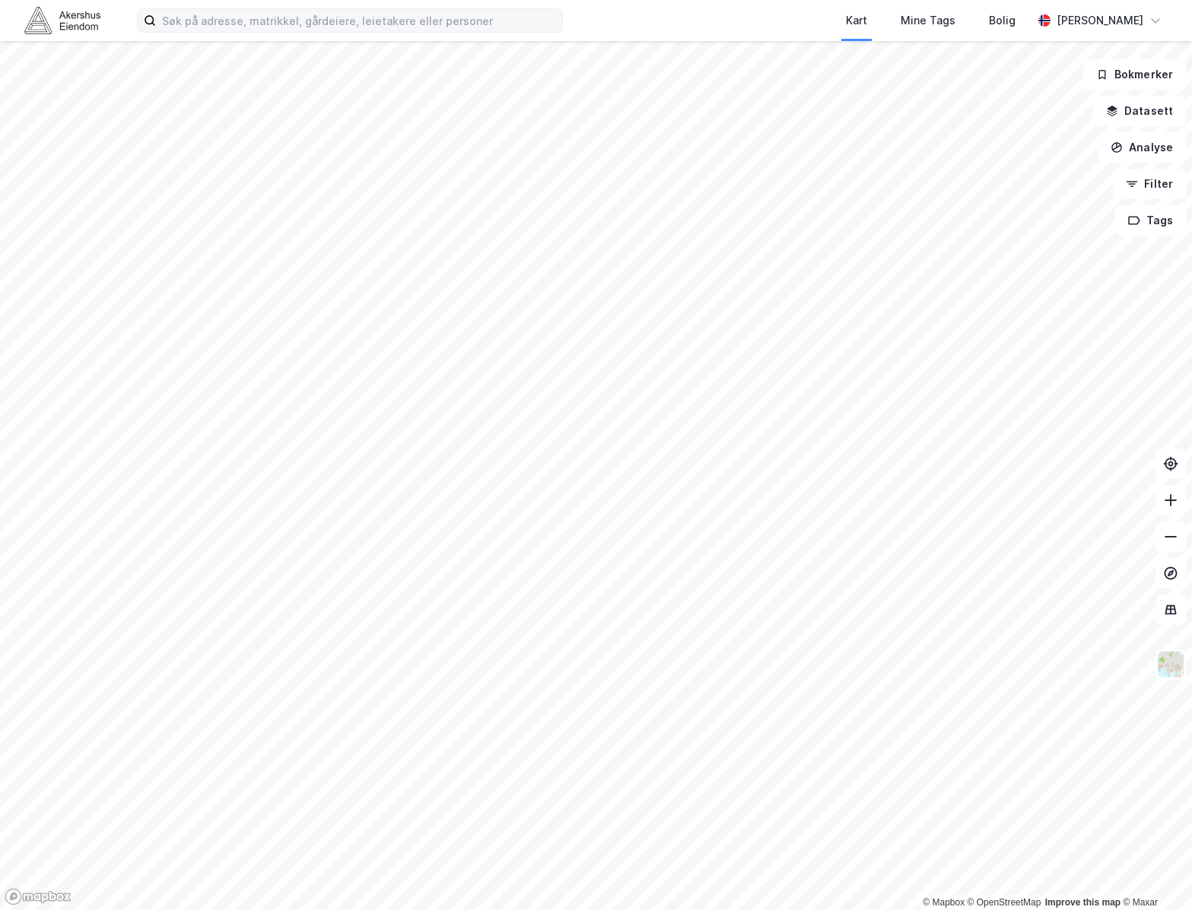 The height and width of the screenshot is (910, 1192). I want to click on button: Filter, so click(1149, 184).